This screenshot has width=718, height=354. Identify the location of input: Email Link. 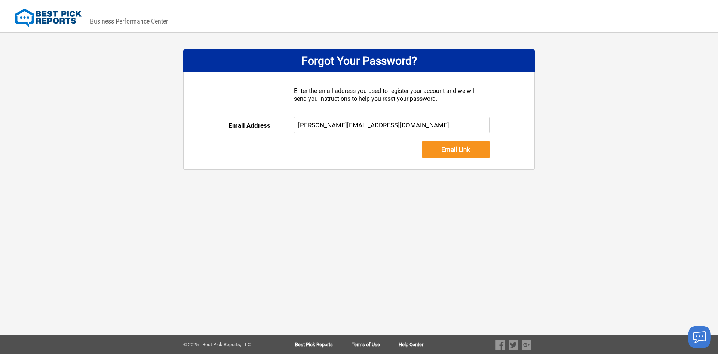
(456, 149).